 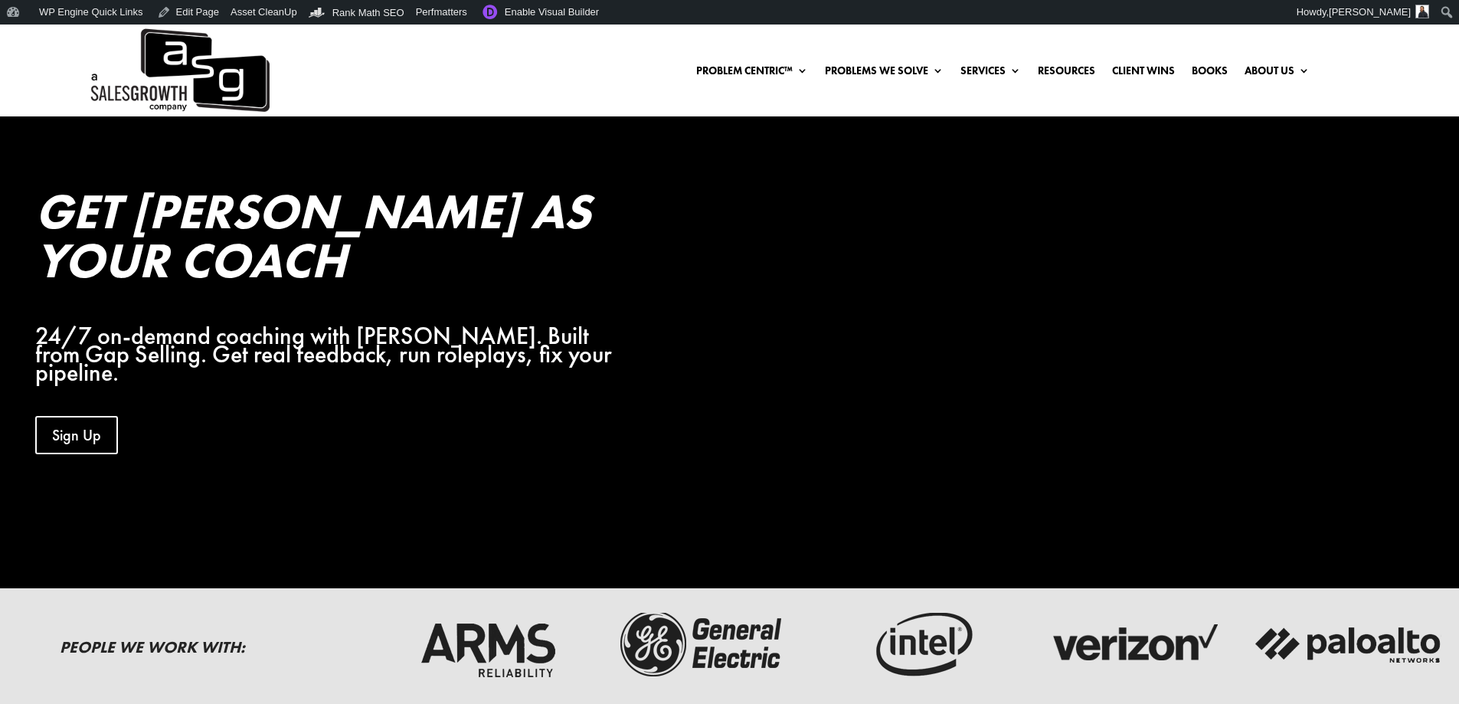 What do you see at coordinates (1277, 74) in the screenshot?
I see `a: About Us` at bounding box center [1277, 74].